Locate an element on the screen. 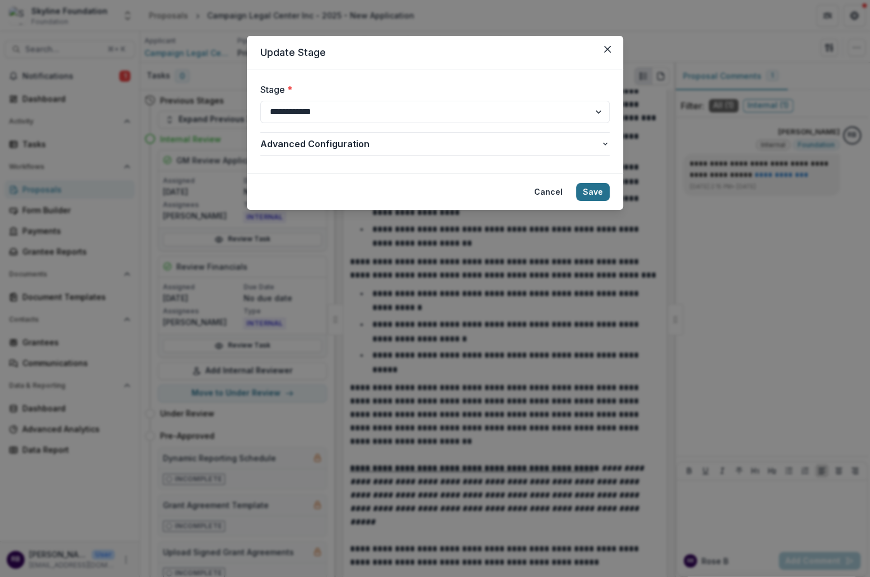 Image resolution: width=870 pixels, height=577 pixels. button: Close is located at coordinates (607, 49).